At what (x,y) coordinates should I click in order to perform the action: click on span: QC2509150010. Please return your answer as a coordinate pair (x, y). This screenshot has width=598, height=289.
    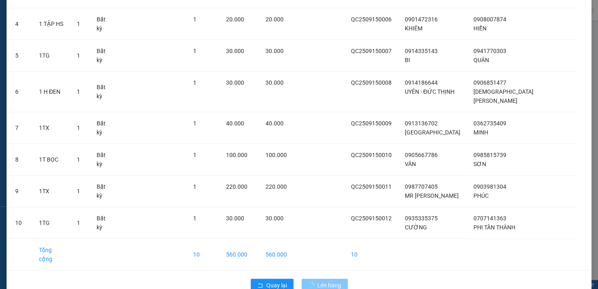
    Looking at the image, I should click on (371, 155).